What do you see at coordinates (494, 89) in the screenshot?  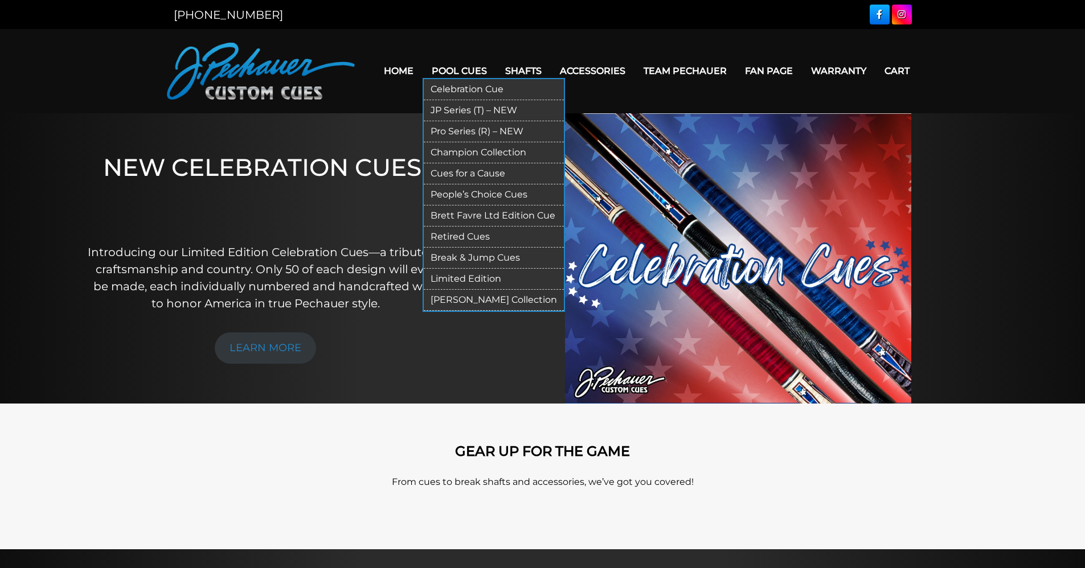 I see `a: Celebration Cue` at bounding box center [494, 89].